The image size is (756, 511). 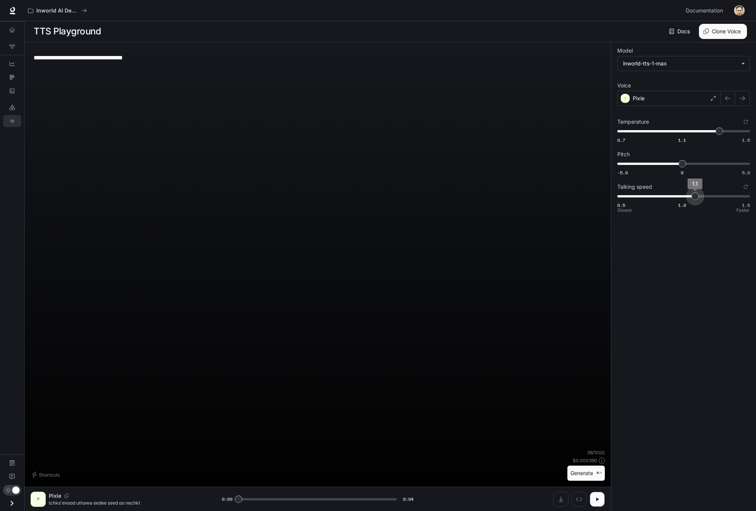 What do you see at coordinates (408, 499) in the screenshot?
I see `span: 0:04` at bounding box center [408, 499].